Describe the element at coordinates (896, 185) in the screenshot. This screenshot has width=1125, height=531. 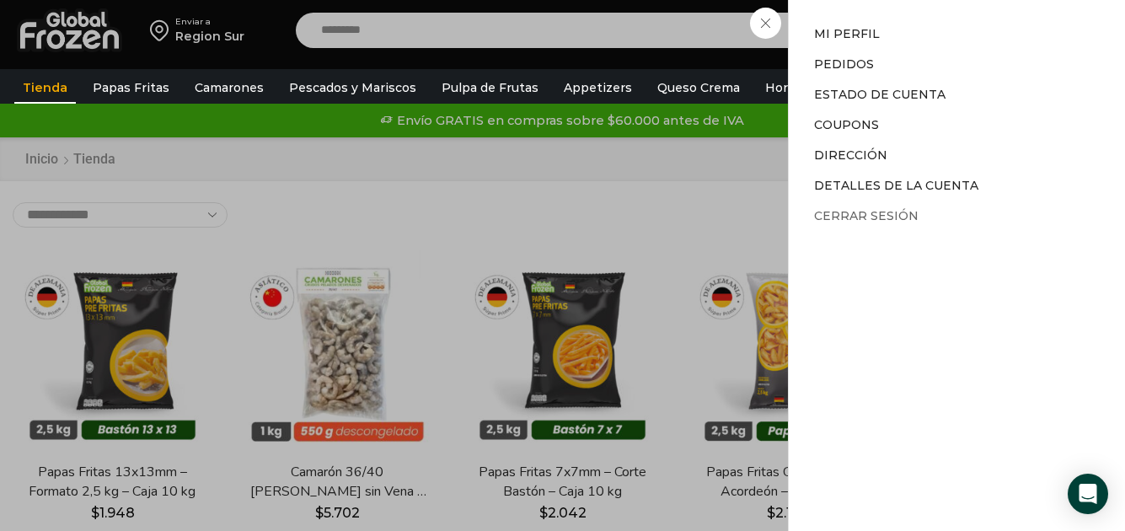
I see `a: Detalles de la cuenta` at that location.